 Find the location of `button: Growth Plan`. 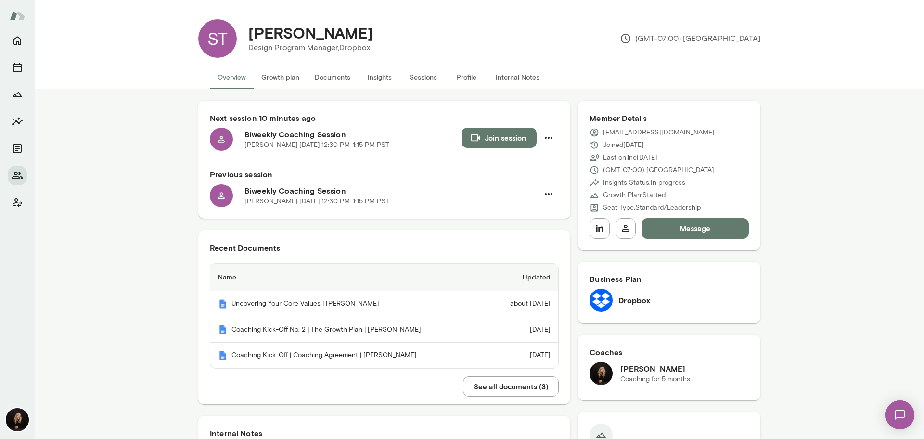

button: Growth Plan is located at coordinates (17, 94).